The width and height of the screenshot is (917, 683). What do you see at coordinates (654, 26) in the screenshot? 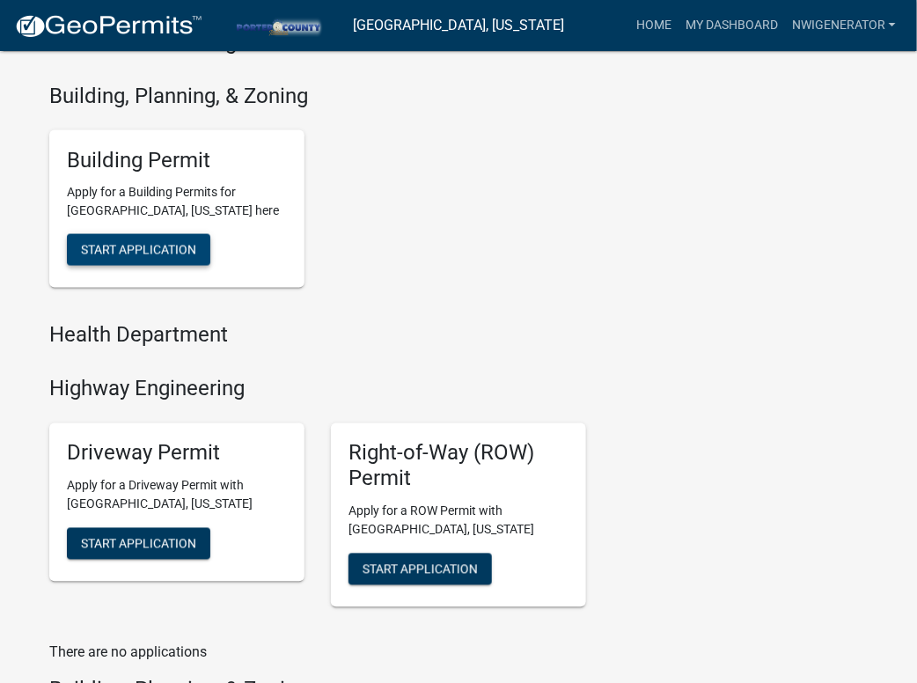
I see `a: Home` at bounding box center [654, 26].